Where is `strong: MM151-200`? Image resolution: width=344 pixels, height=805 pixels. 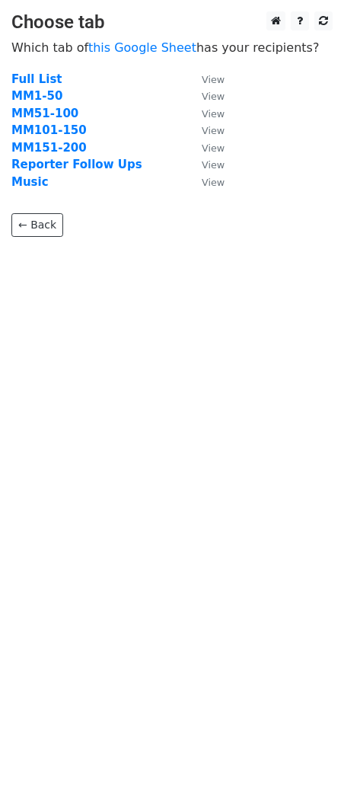
strong: MM151-200 is located at coordinates (49, 148).